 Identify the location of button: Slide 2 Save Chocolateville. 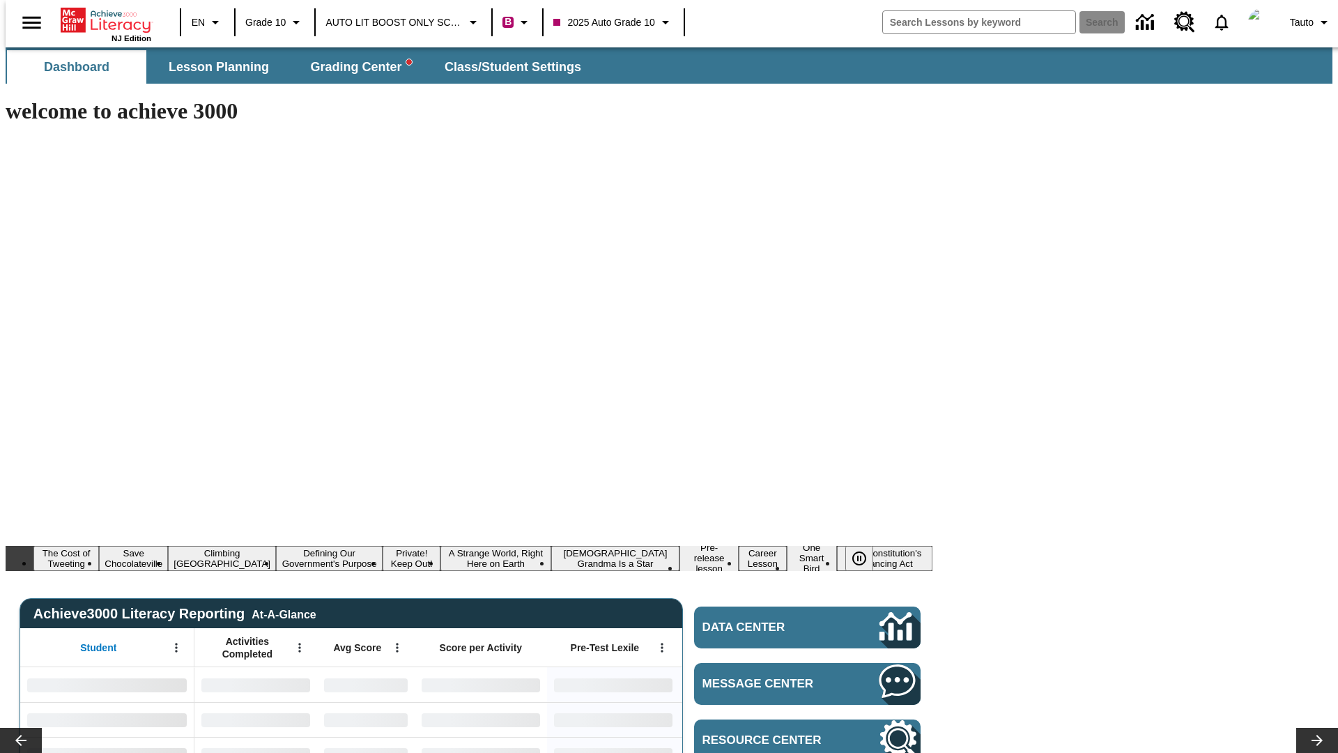
(133, 558).